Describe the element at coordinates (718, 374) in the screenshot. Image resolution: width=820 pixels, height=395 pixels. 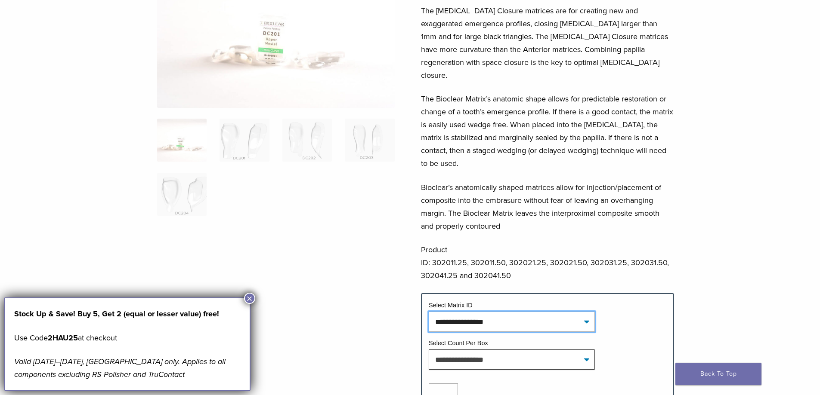
I see `a: Back To Top` at that location.